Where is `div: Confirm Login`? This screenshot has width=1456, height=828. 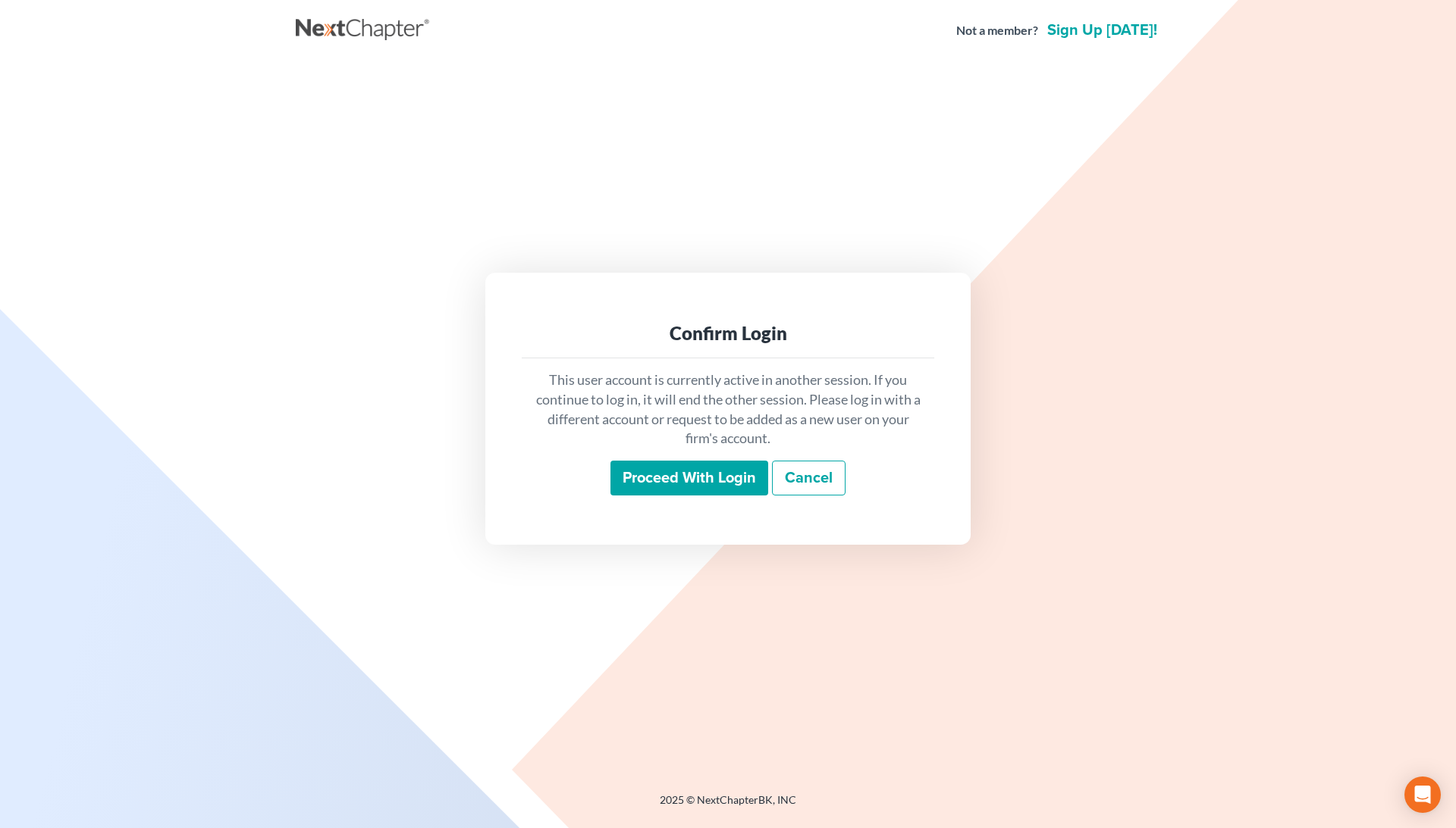 div: Confirm Login is located at coordinates (728, 333).